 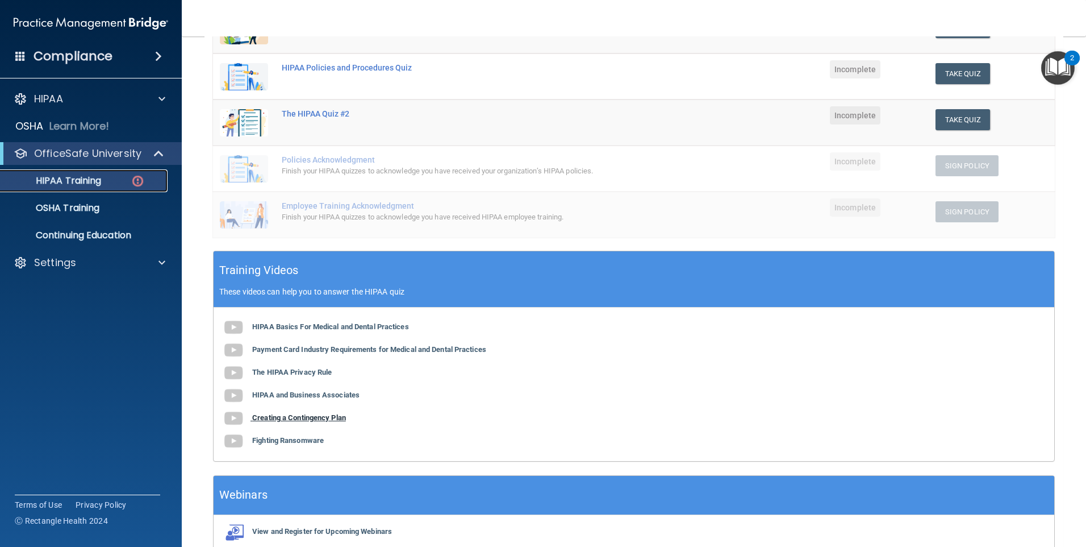 I want to click on a: HIPAA, so click(x=89, y=99).